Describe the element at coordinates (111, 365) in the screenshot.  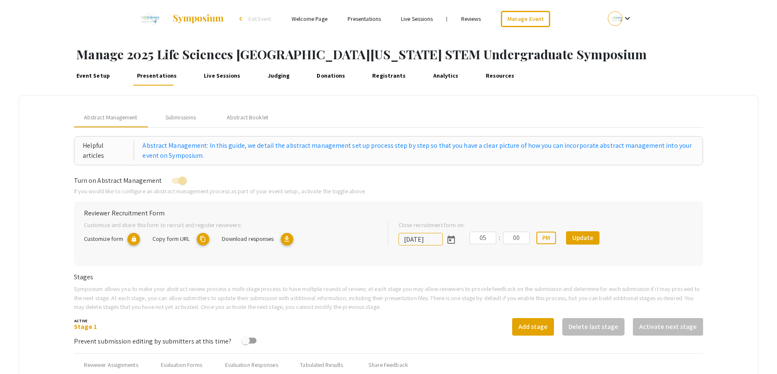
I see `div: Reviewer Assignments` at that location.